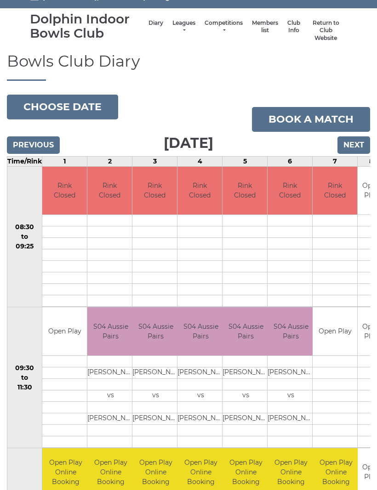 This screenshot has width=377, height=490. I want to click on a: Members list, so click(265, 27).